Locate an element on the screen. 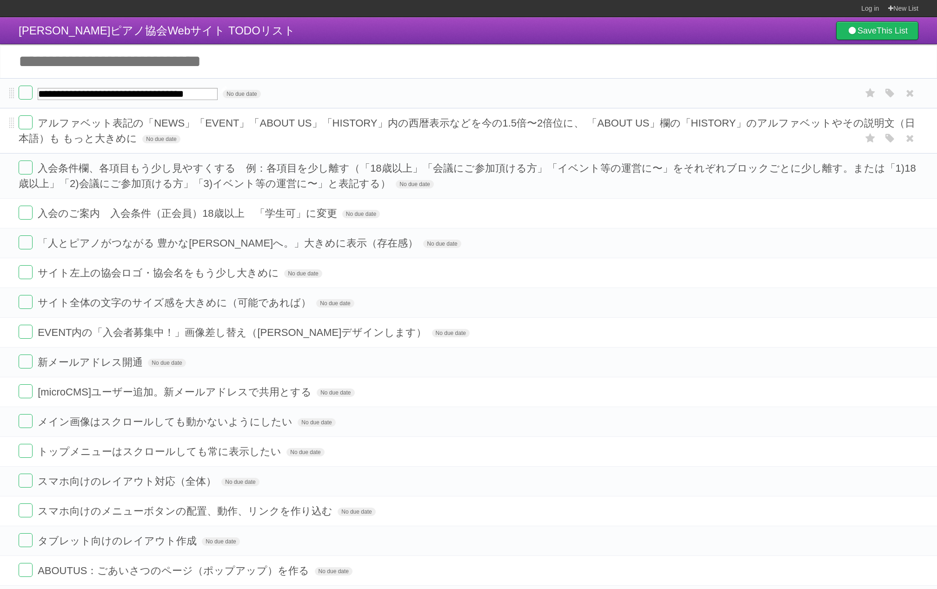  span: サイト左上の協会ロゴ・協会名をもう少し大きめに is located at coordinates (159, 272).